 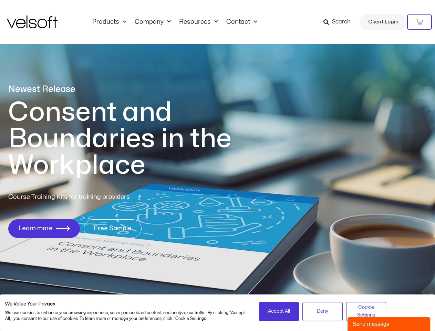 What do you see at coordinates (366, 311) in the screenshot?
I see `button: Adjust cookie preferences` at bounding box center [366, 311].